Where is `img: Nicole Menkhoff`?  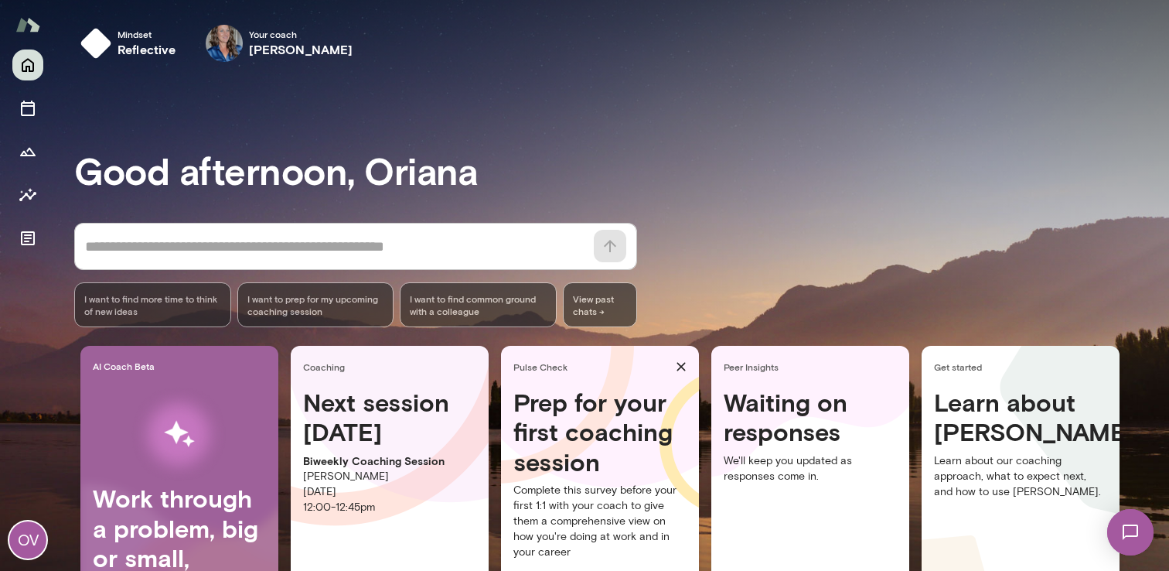
img: Nicole Menkhoff is located at coordinates (224, 43).